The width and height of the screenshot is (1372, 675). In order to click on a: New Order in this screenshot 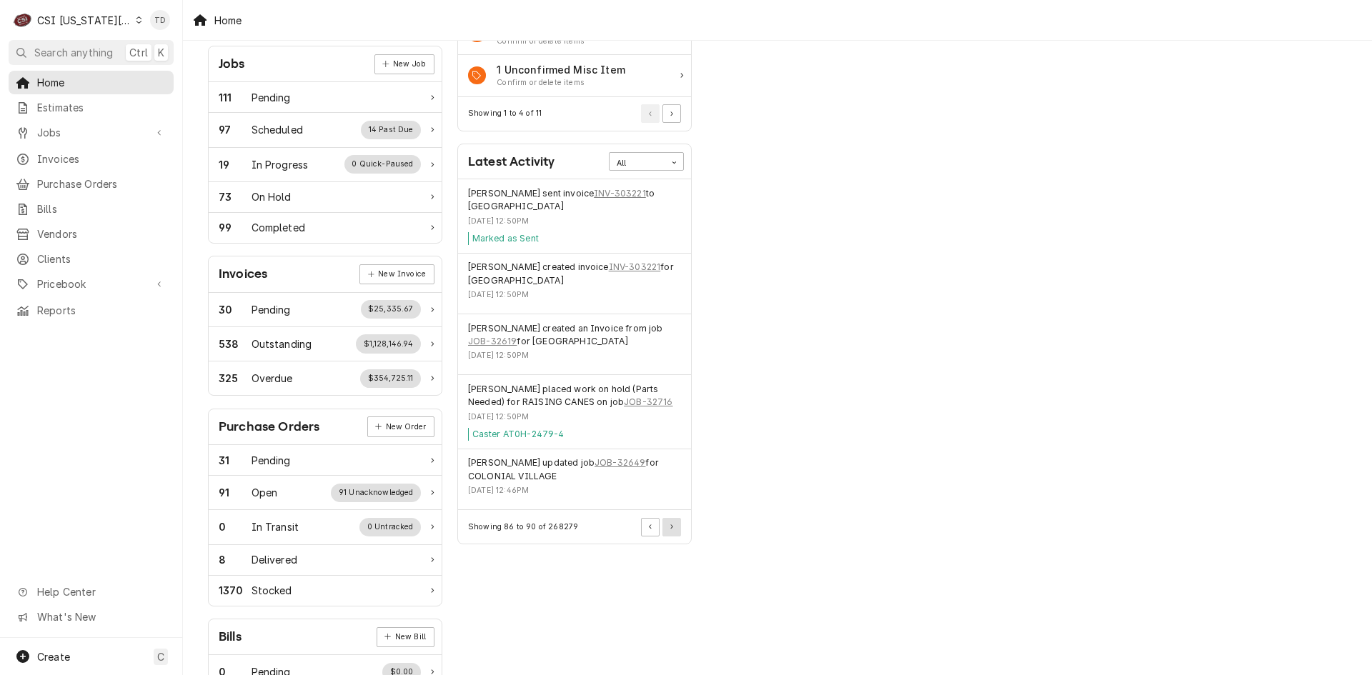, I will do `click(401, 427)`.